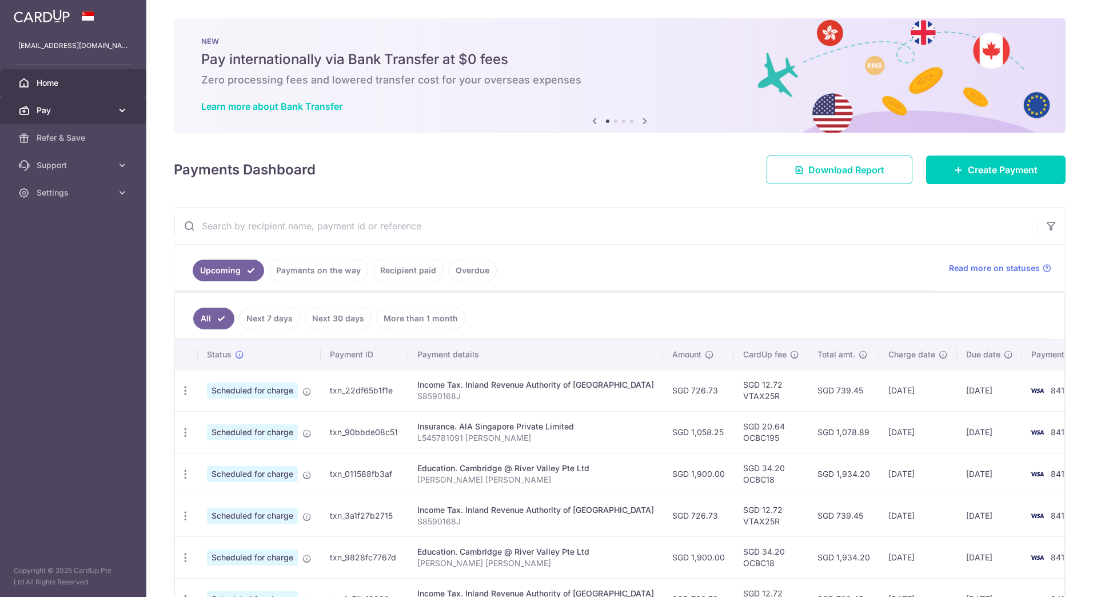 The image size is (1093, 597). Describe the element at coordinates (364, 390) in the screenshot. I see `td: txn_22df65b1f1e` at that location.